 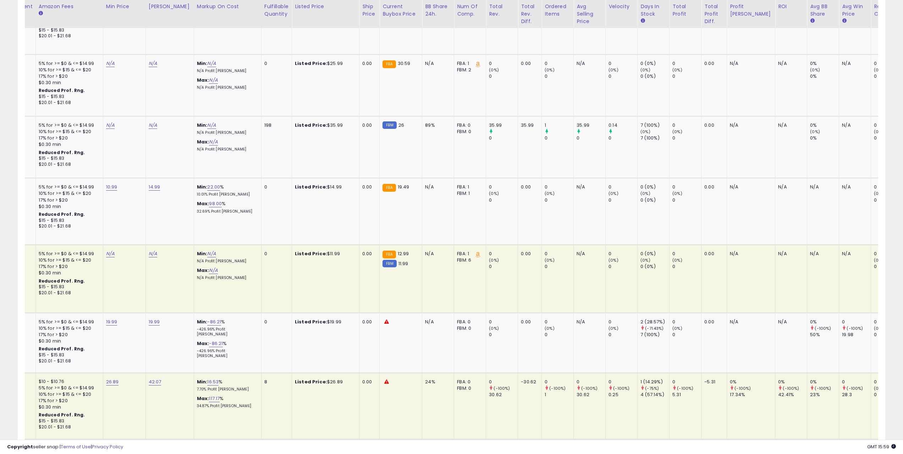 What do you see at coordinates (228, 6) in the screenshot?
I see `div: Markup on Cost` at bounding box center [228, 6].